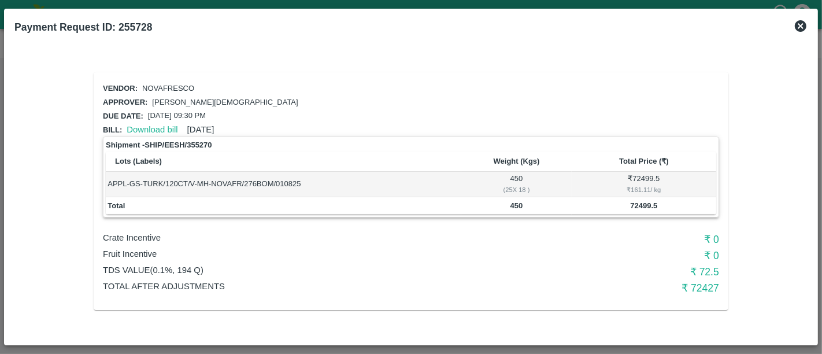 The height and width of the screenshot is (354, 822). What do you see at coordinates (283, 184) in the screenshot?
I see `td: APPL-GS-TURK/120CT/V-MH-NOVAFR/276BOM/010825` at bounding box center [283, 184].